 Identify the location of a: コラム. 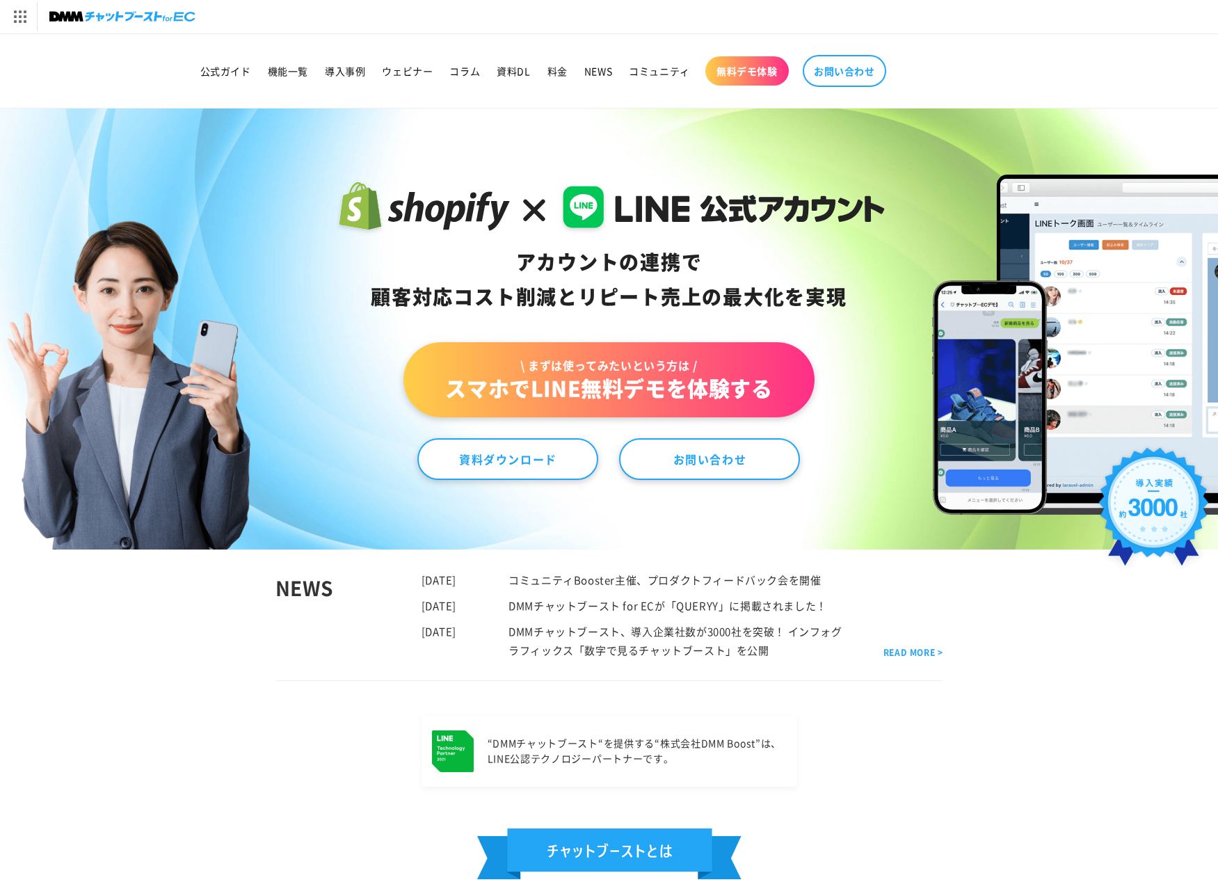
(465, 71).